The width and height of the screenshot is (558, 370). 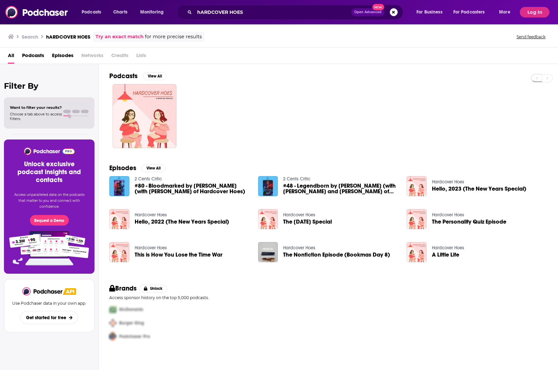 What do you see at coordinates (138, 76) in the screenshot?
I see `a: PodcastsView All` at bounding box center [138, 76].